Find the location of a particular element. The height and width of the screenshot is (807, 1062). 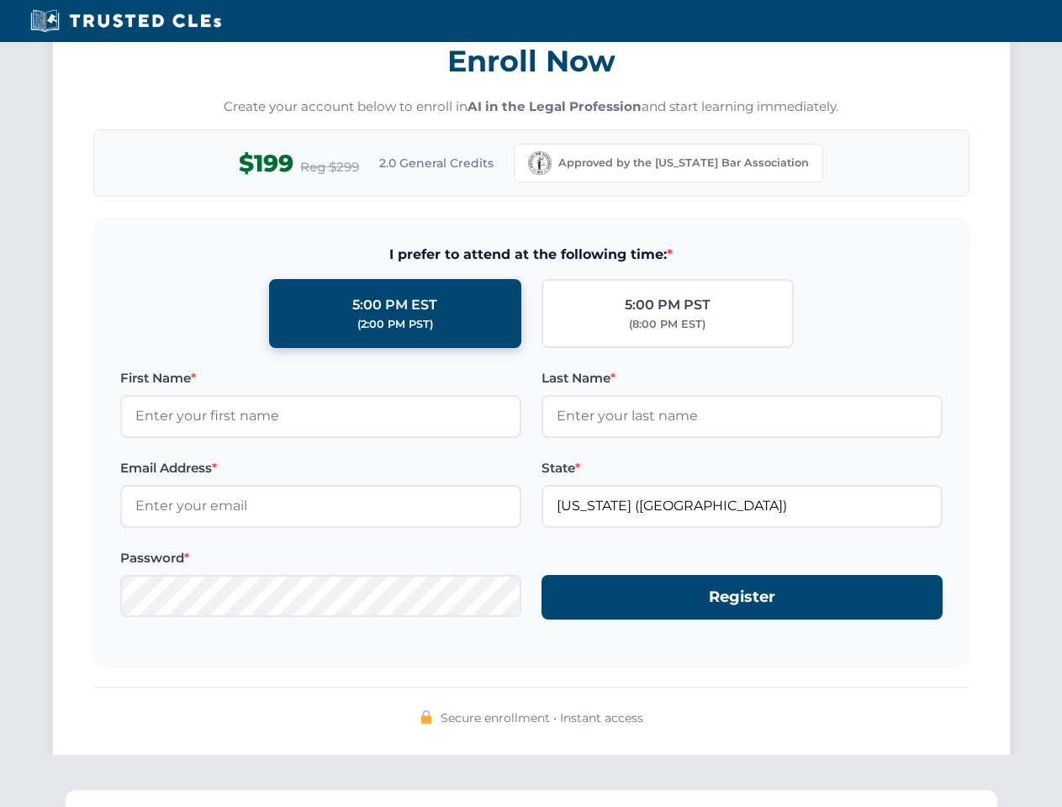

h3: Enroll Now is located at coordinates (531, 61).